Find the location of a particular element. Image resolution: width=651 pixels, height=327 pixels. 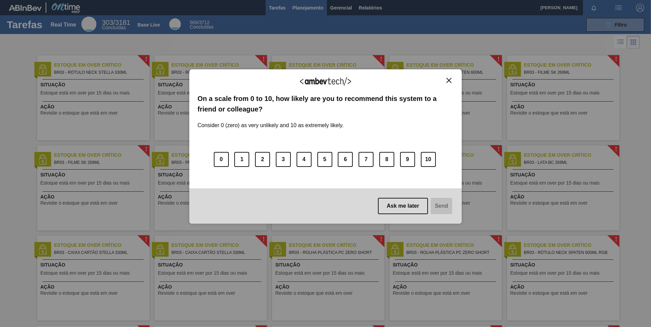

label: Consider 0 (zero) as very unlikely and 10 as extremely likely. is located at coordinates (270, 121).